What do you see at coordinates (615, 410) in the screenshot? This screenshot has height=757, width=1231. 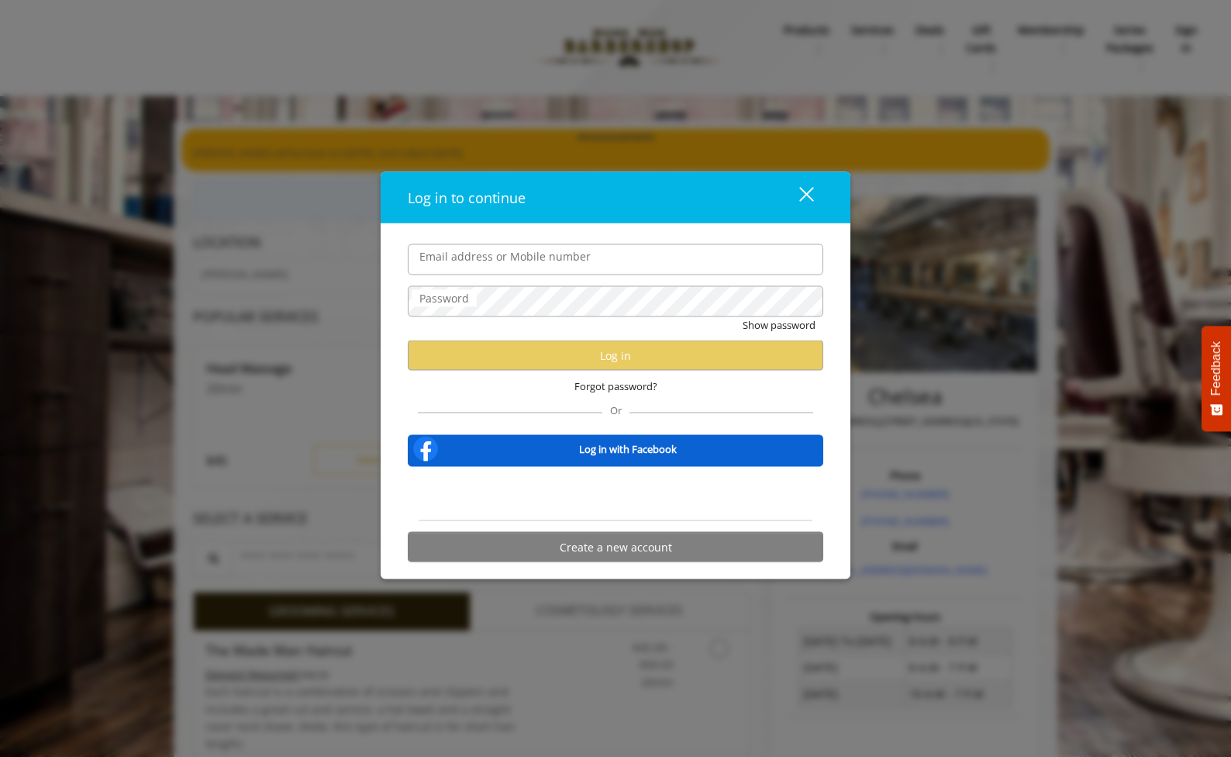 I see `span: Or` at bounding box center [615, 410].